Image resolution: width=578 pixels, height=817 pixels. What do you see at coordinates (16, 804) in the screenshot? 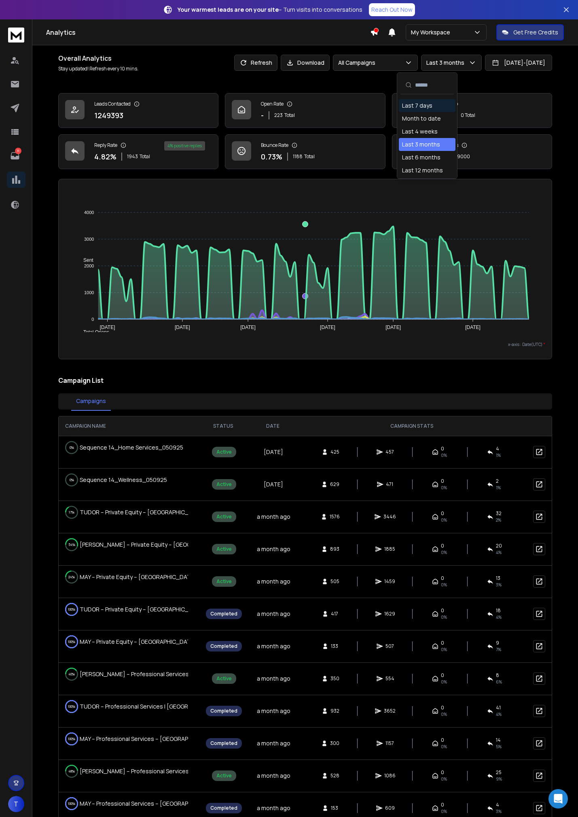
I see `button: T` at bounding box center [16, 804].